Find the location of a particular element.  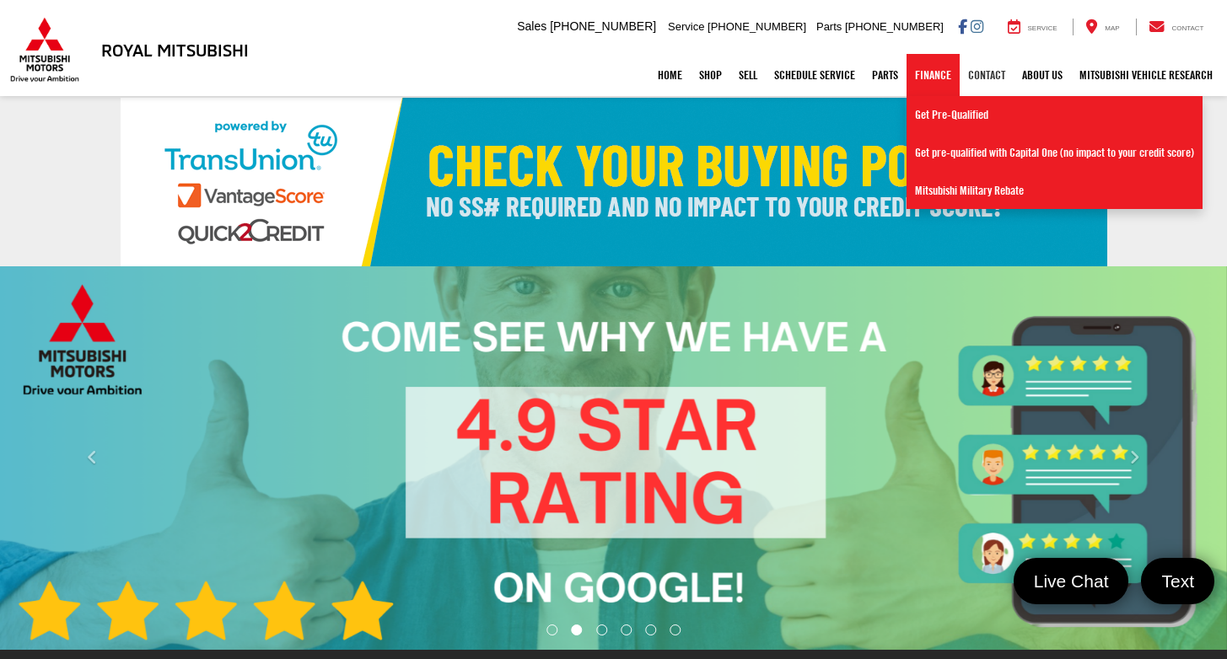

span: Live Chat is located at coordinates (1071, 581).